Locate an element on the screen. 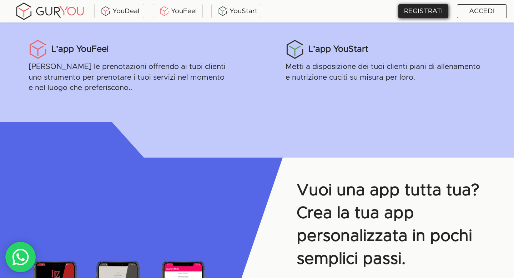 The width and height of the screenshot is (514, 278). img: ALVAdSatItgsAAAAAElFTkSuQmCC is located at coordinates (106, 11).